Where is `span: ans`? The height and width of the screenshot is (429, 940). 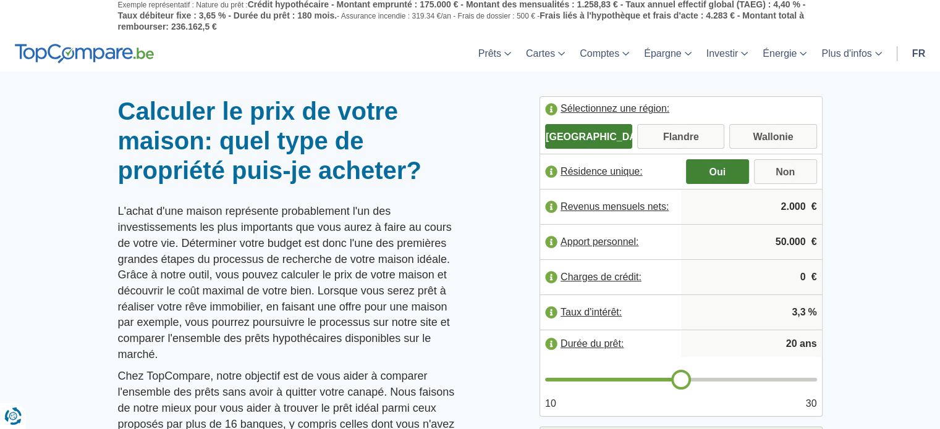 span: ans is located at coordinates (808, 344).